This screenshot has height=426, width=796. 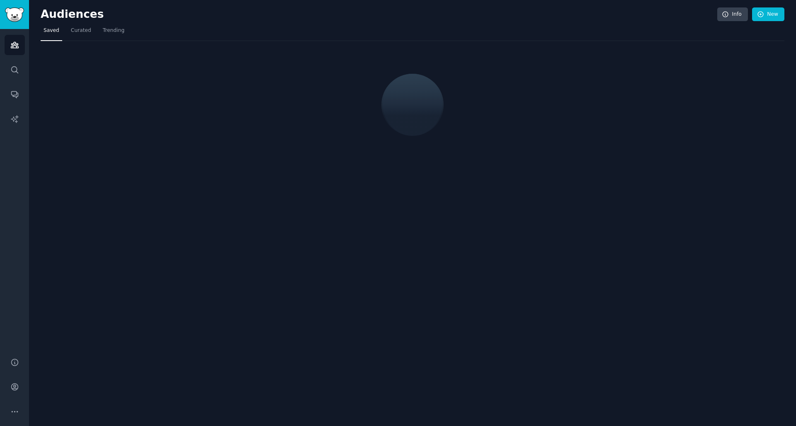 I want to click on span: Saved, so click(x=51, y=31).